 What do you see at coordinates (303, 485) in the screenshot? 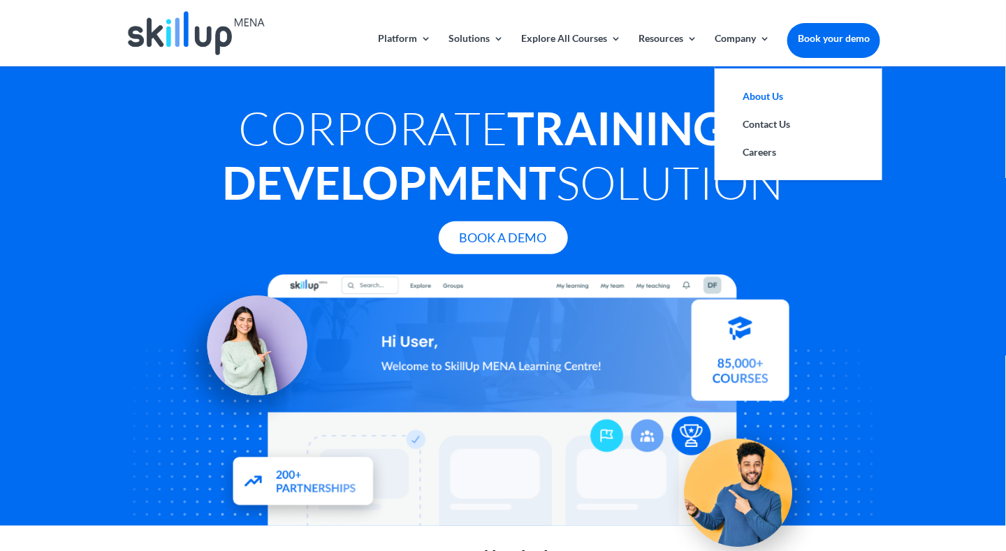
I see `img: Partners - SkillUp Mena` at bounding box center [303, 485].